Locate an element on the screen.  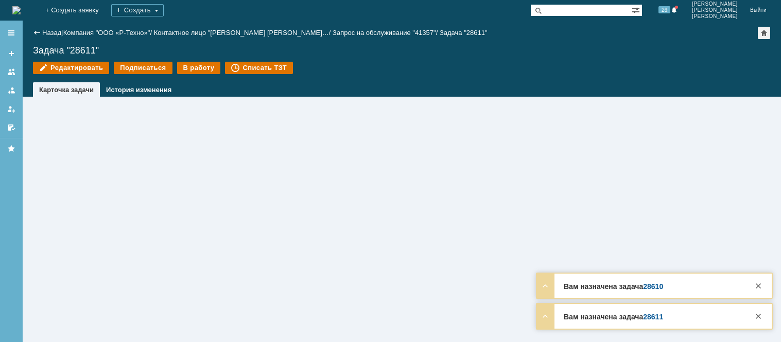
img: logo is located at coordinates (16, 10).